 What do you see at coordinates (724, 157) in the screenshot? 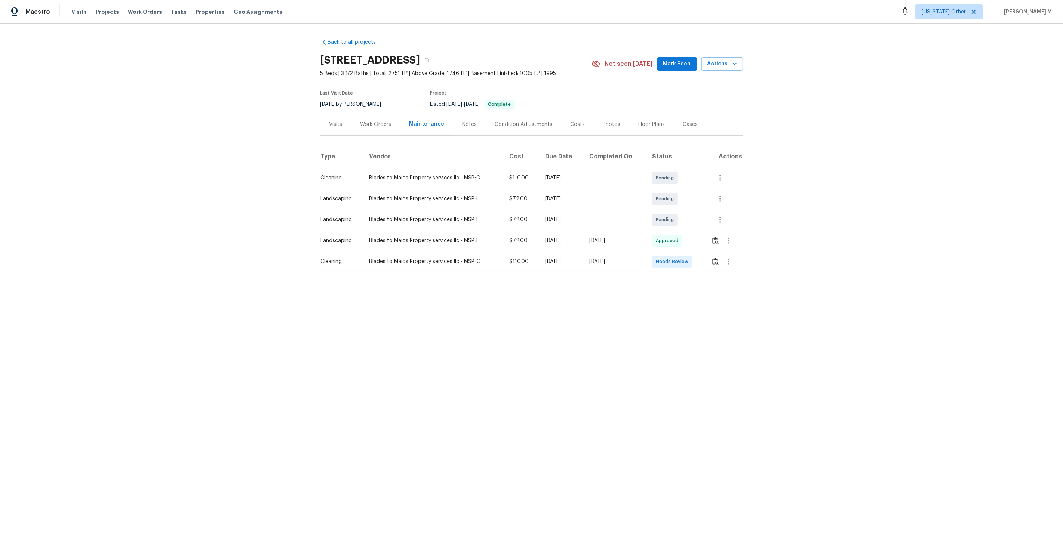
I see `th: Actions` at bounding box center [724, 157].